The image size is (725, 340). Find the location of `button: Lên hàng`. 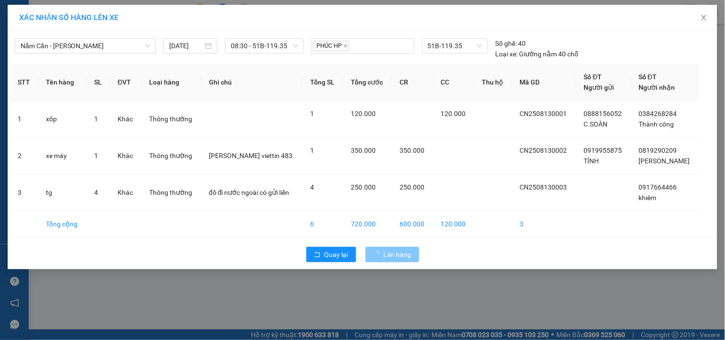

button: Lên hàng is located at coordinates (392, 255).